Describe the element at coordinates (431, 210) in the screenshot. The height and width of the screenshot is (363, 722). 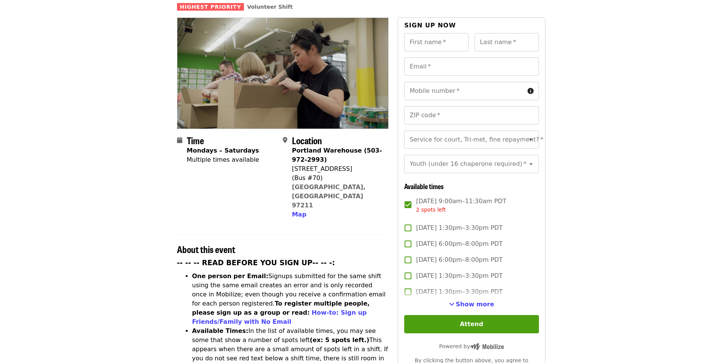
I see `span: 2 spots left` at that location.